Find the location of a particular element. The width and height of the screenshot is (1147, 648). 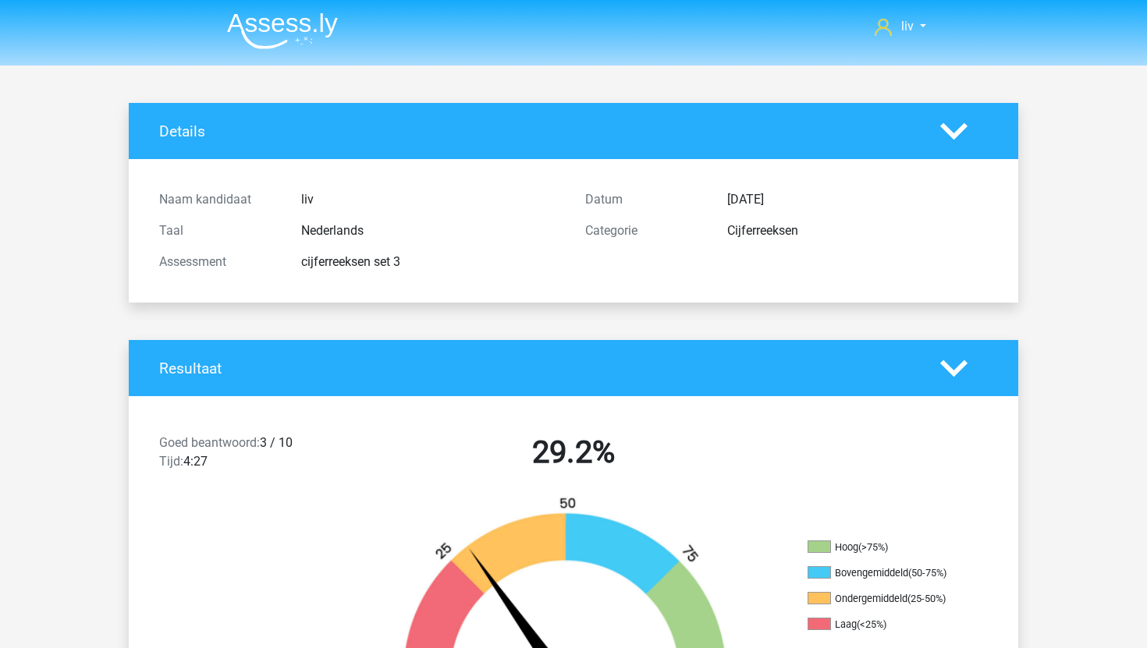

li: Ondergemiddeld is located at coordinates (885, 599).